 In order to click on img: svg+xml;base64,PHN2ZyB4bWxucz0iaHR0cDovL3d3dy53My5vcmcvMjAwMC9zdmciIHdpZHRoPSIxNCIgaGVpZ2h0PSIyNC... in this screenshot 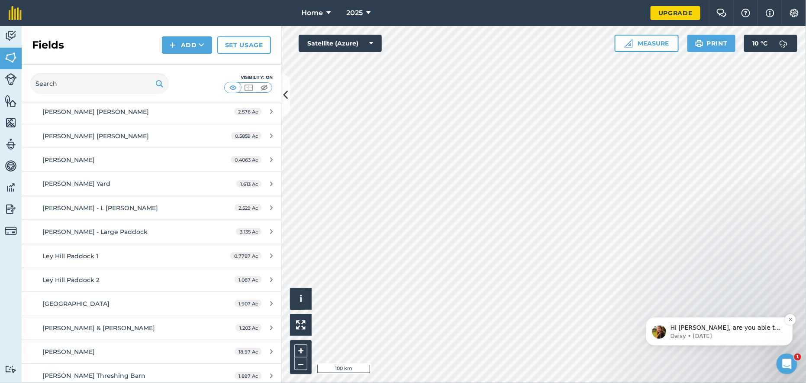, I will do `click(173, 45)`.